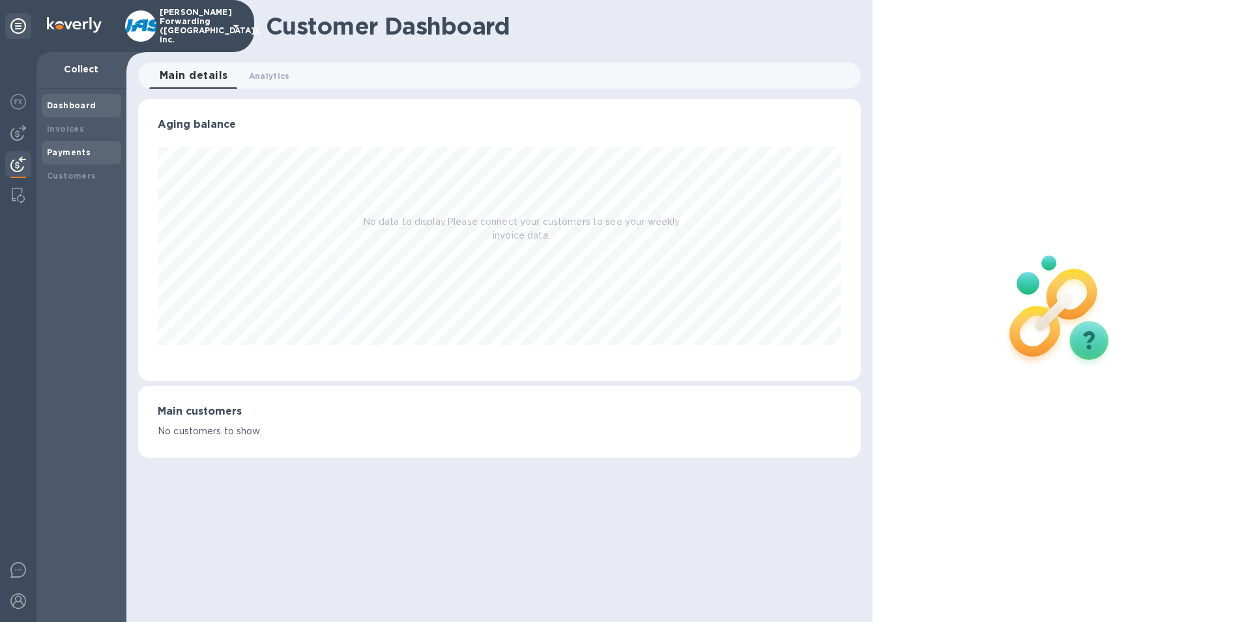  I want to click on b: Payments, so click(68, 152).